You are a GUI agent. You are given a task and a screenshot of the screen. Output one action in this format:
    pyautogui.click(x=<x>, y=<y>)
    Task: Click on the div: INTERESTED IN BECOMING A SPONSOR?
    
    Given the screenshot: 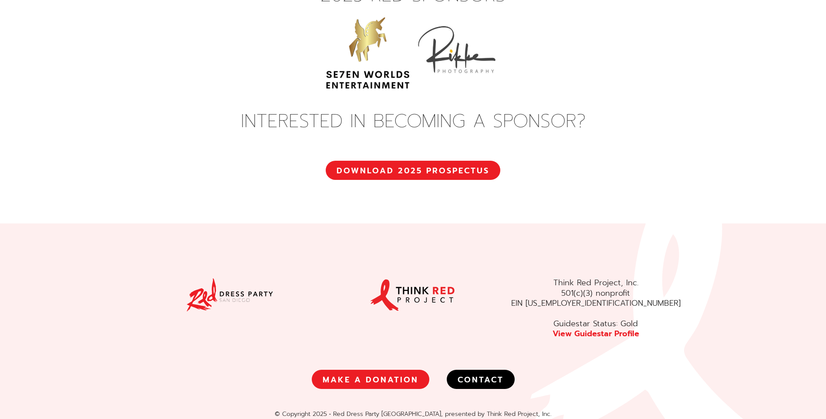 What is the action you would take?
    pyautogui.click(x=413, y=121)
    